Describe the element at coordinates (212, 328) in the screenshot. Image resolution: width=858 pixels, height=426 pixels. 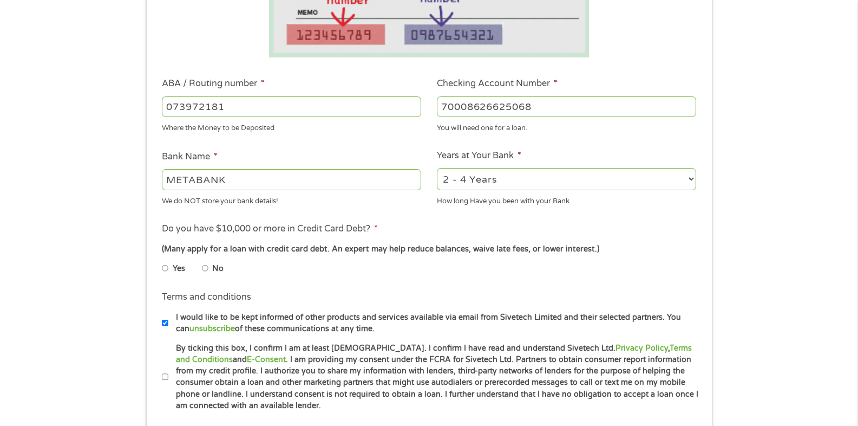
I see `a: unsubscribe` at that location.